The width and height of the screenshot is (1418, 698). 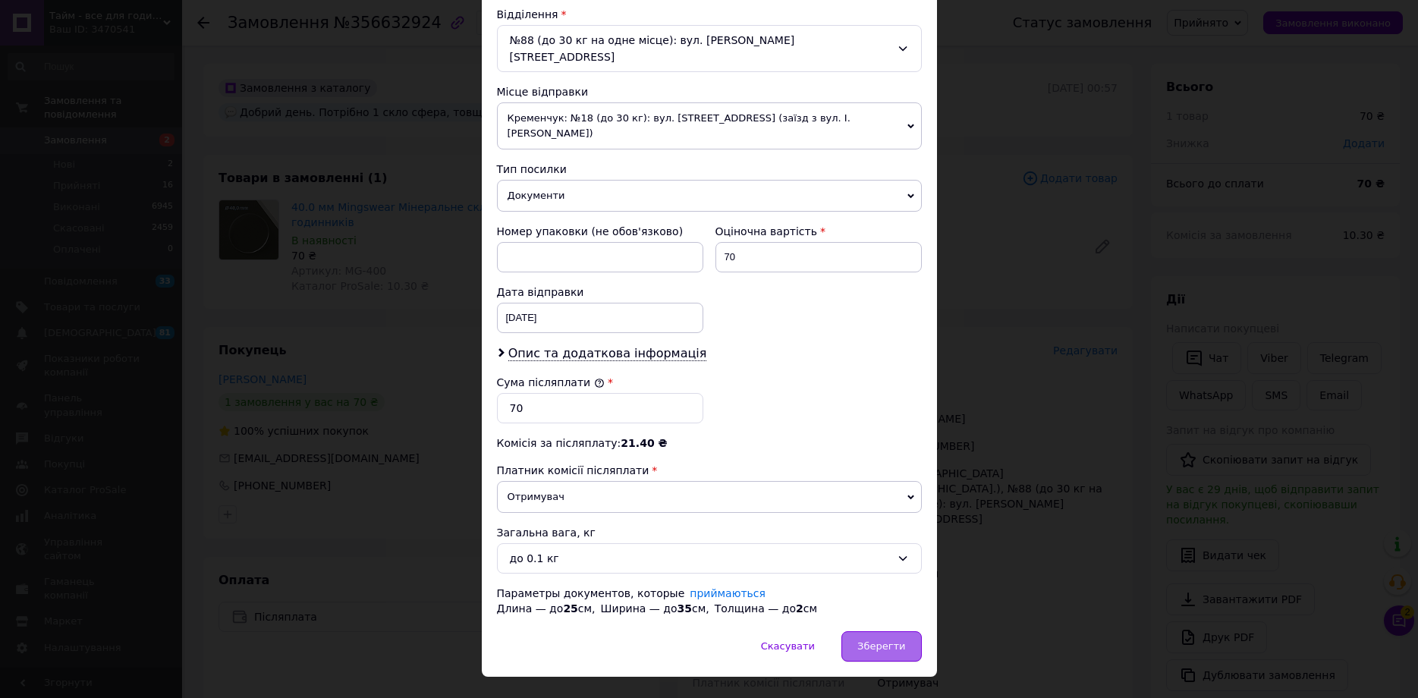 What do you see at coordinates (728, 593) in the screenshot?
I see `a: приймаються` at bounding box center [728, 593].